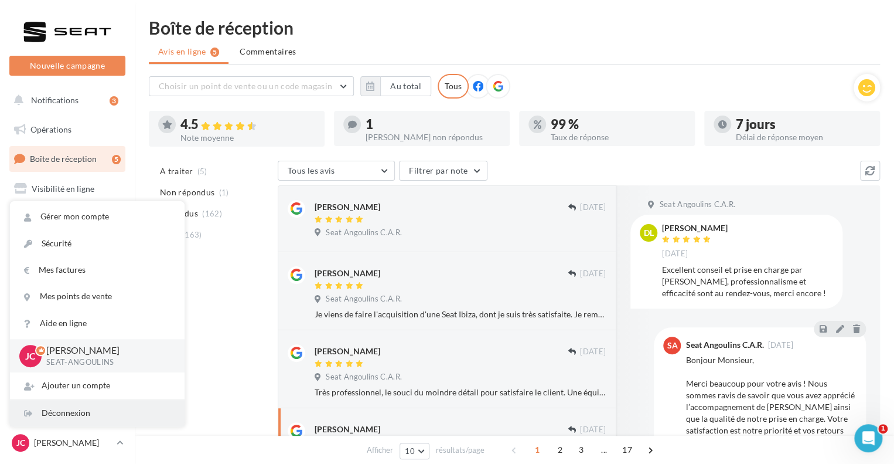 Image resolution: width=894 pixels, height=464 pixels. What do you see at coordinates (67, 189) in the screenshot?
I see `a: Visibilité en ligne` at bounding box center [67, 189].